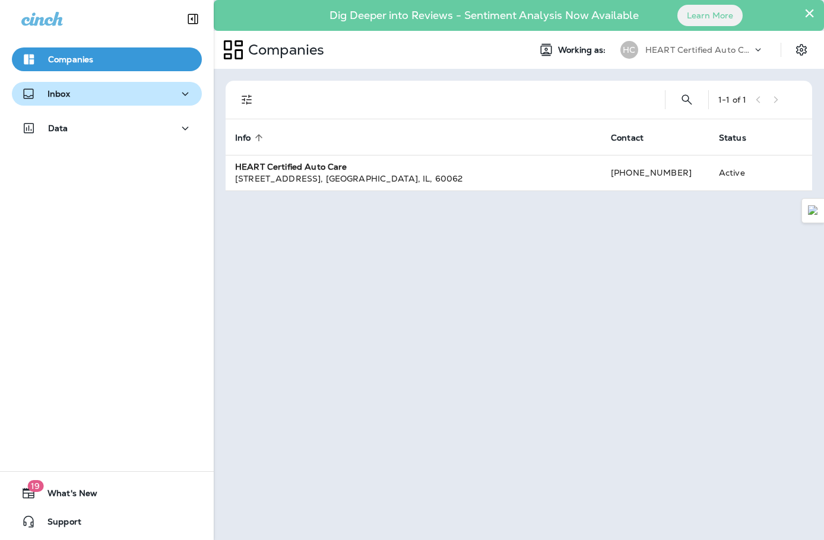 This screenshot has width=824, height=540. What do you see at coordinates (247, 100) in the screenshot?
I see `button: Filters` at bounding box center [247, 100].